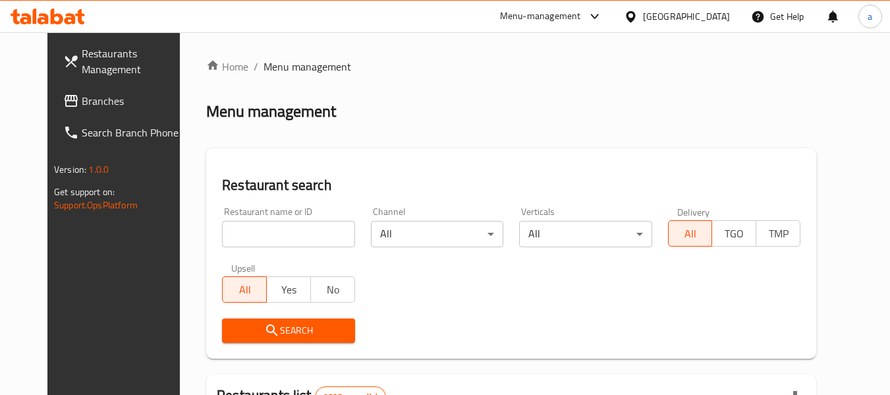 The width and height of the screenshot is (890, 395). I want to click on a: Restaurants Management, so click(125, 61).